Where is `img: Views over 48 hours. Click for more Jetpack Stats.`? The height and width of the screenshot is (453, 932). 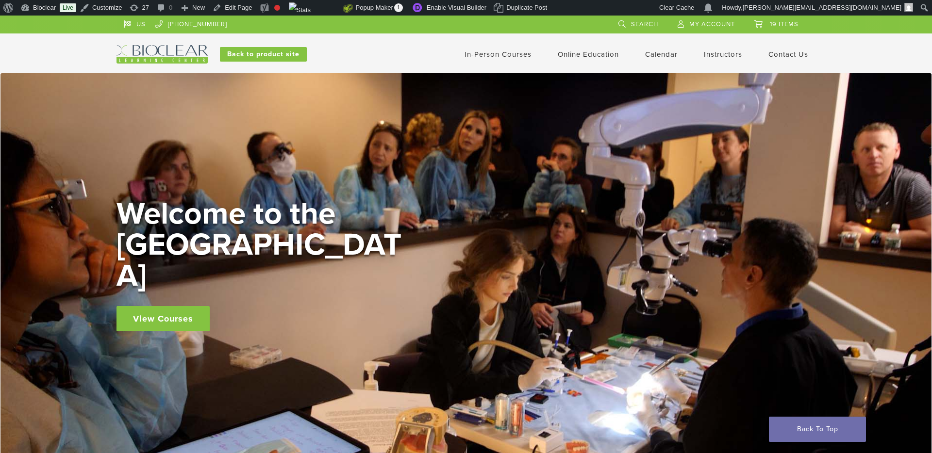 img: Views over 48 hours. Click for more Jetpack Stats. is located at coordinates (316, 8).